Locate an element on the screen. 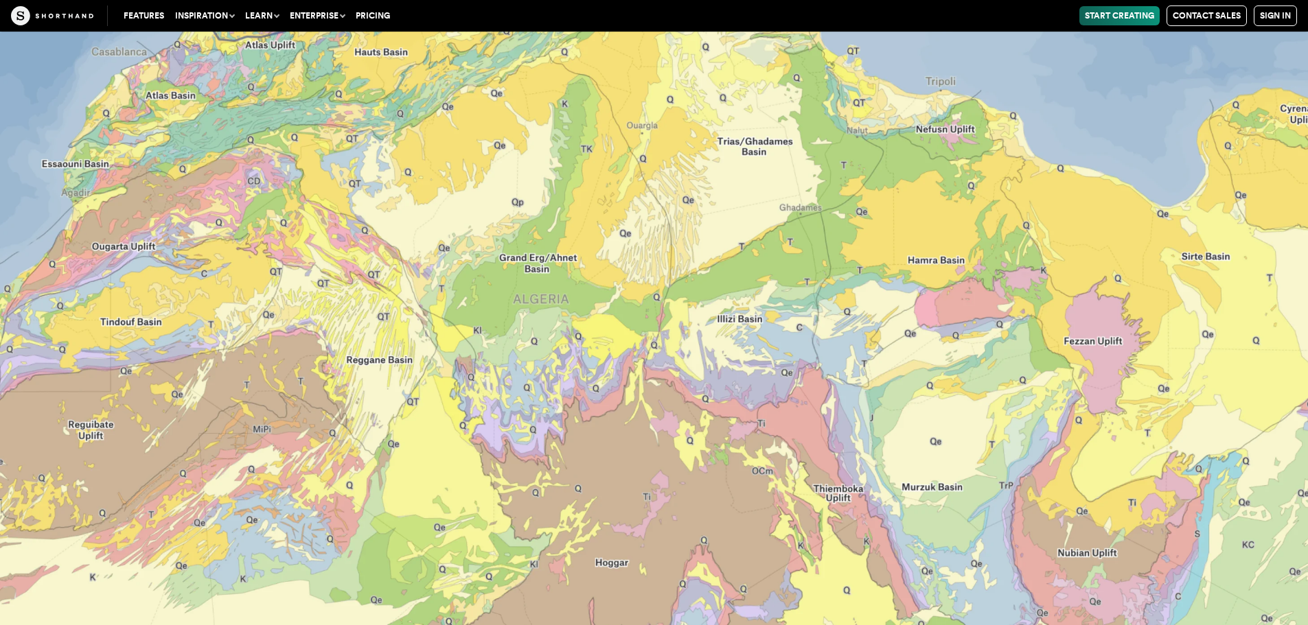 This screenshot has height=625, width=1308. img: The Craft is located at coordinates (52, 16).